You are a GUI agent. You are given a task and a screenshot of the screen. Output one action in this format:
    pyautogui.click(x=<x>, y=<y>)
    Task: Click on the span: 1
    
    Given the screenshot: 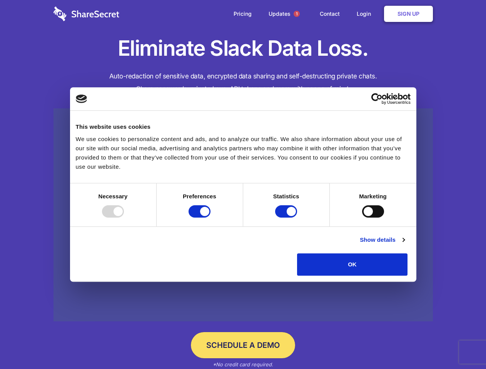 What is the action you would take?
    pyautogui.click(x=297, y=14)
    